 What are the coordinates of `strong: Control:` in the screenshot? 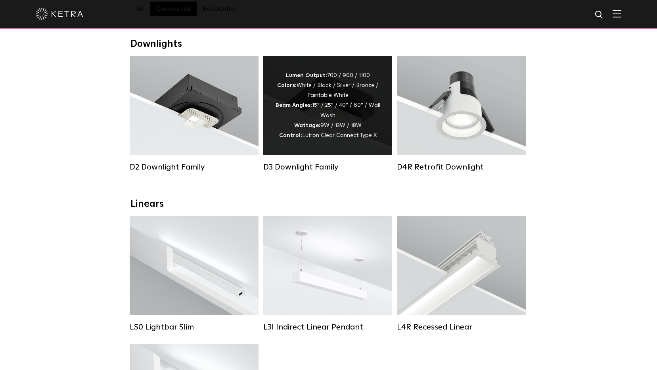 It's located at (291, 135).